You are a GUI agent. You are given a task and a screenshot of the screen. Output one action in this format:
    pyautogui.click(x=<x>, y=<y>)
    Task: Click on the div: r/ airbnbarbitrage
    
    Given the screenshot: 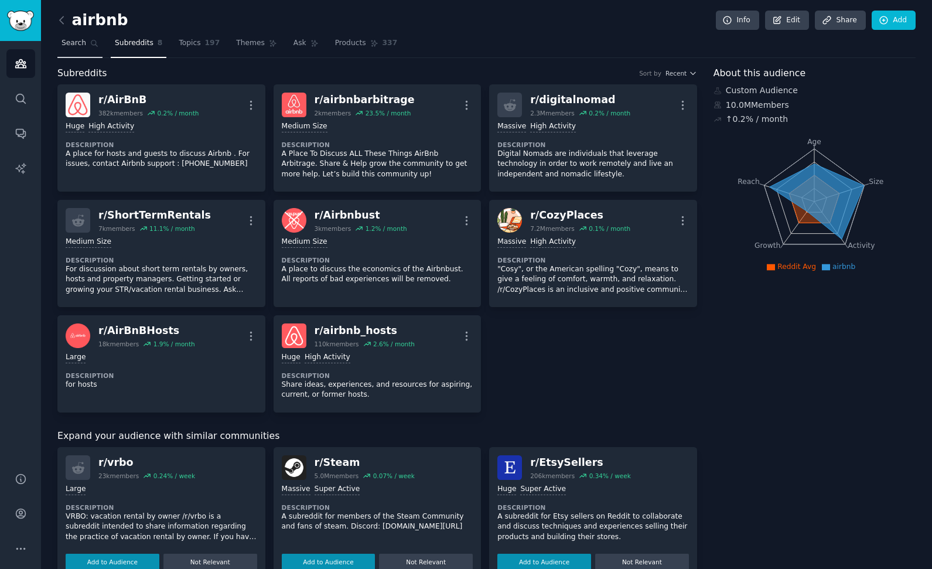 What is the action you would take?
    pyautogui.click(x=364, y=100)
    